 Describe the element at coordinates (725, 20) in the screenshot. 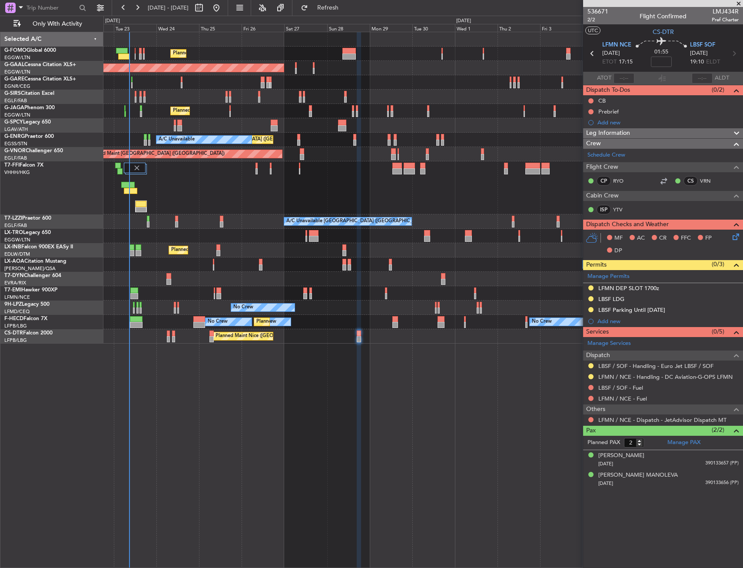

I see `span: Pref Charter` at that location.